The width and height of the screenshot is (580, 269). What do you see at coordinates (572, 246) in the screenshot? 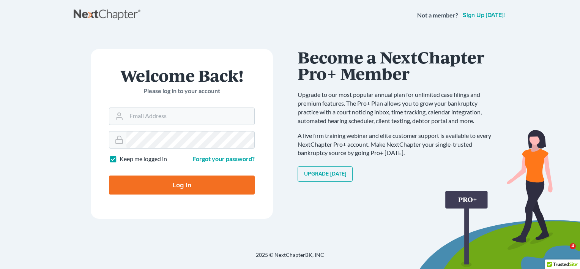
I see `span: 4` at bounding box center [572, 246].